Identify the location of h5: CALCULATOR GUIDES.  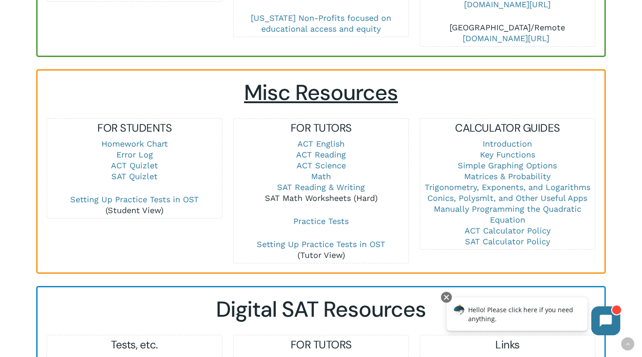
(507, 128).